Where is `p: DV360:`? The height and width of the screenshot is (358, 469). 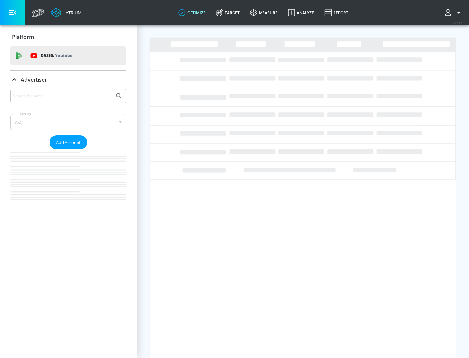 p: DV360: is located at coordinates (56, 56).